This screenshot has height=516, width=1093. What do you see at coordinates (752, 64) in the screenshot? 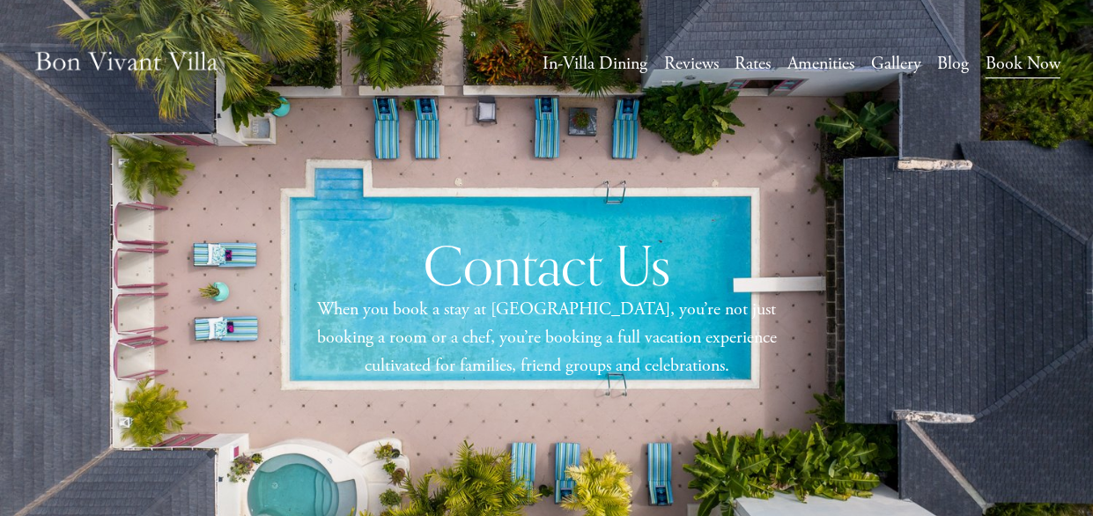
I see `a: Rates` at bounding box center [752, 64].